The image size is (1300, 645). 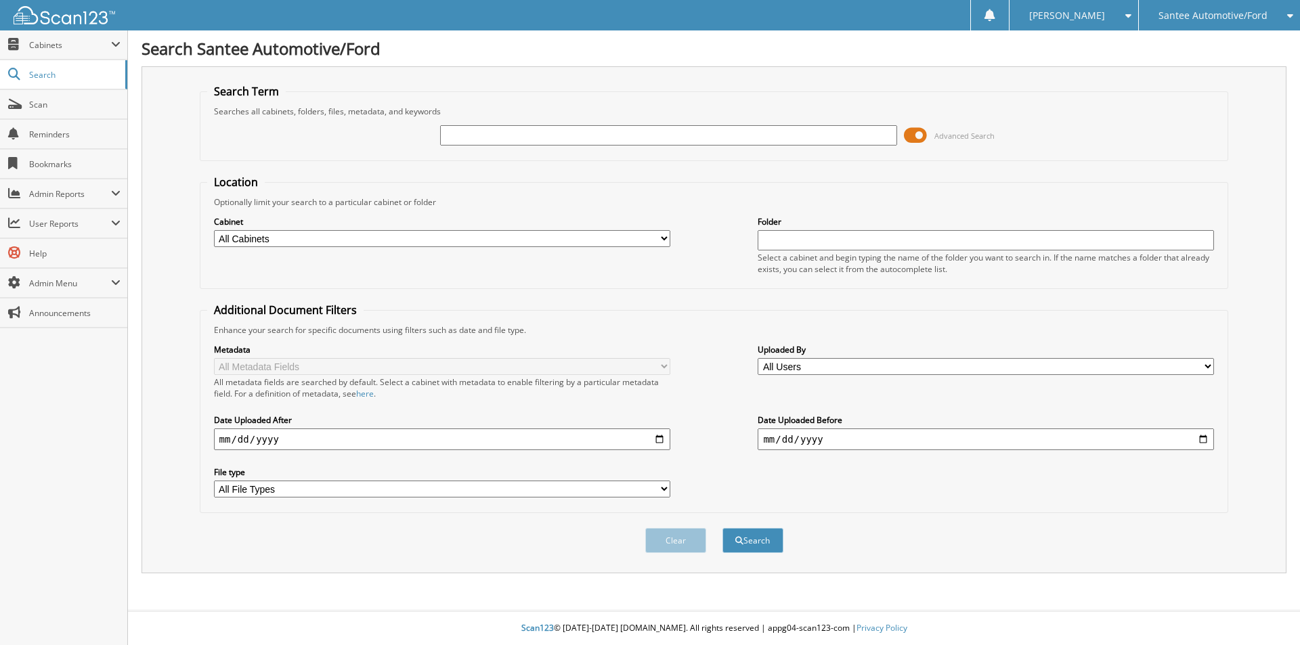 What do you see at coordinates (714, 48) in the screenshot?
I see `h1: Search Santee Automotive/Ford` at bounding box center [714, 48].